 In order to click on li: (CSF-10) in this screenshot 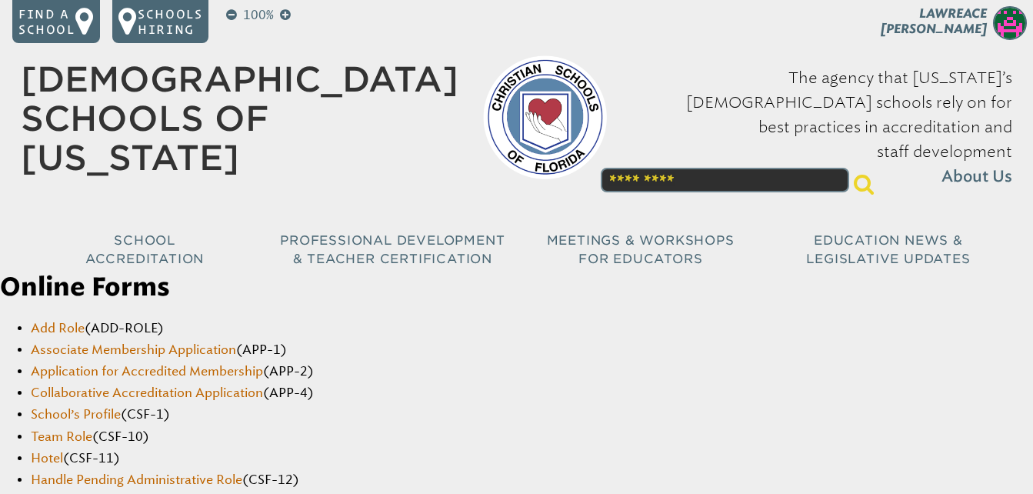, I will do `click(532, 437)`.